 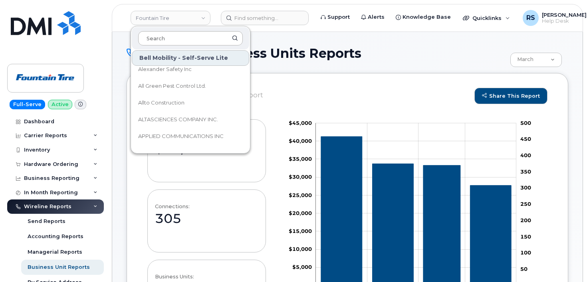 What do you see at coordinates (525, 188) in the screenshot?
I see `tspan: 300` at bounding box center [525, 188].